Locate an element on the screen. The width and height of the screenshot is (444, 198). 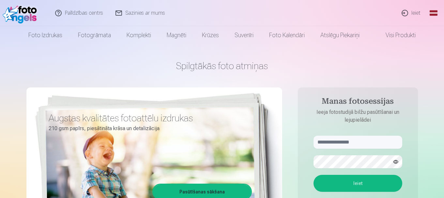
a: Magnēti is located at coordinates (176, 35).